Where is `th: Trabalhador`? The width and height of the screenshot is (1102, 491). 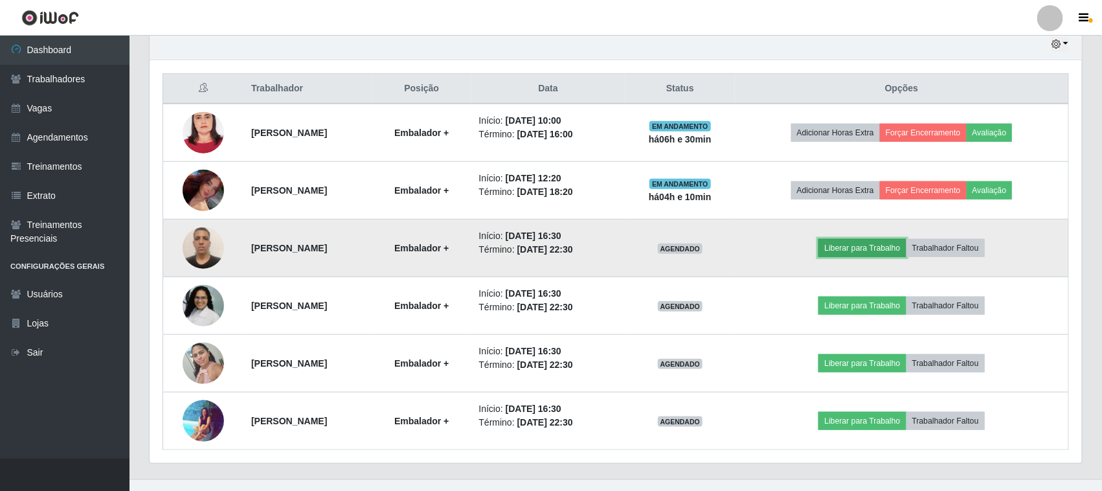 th: Trabalhador is located at coordinates (308, 89).